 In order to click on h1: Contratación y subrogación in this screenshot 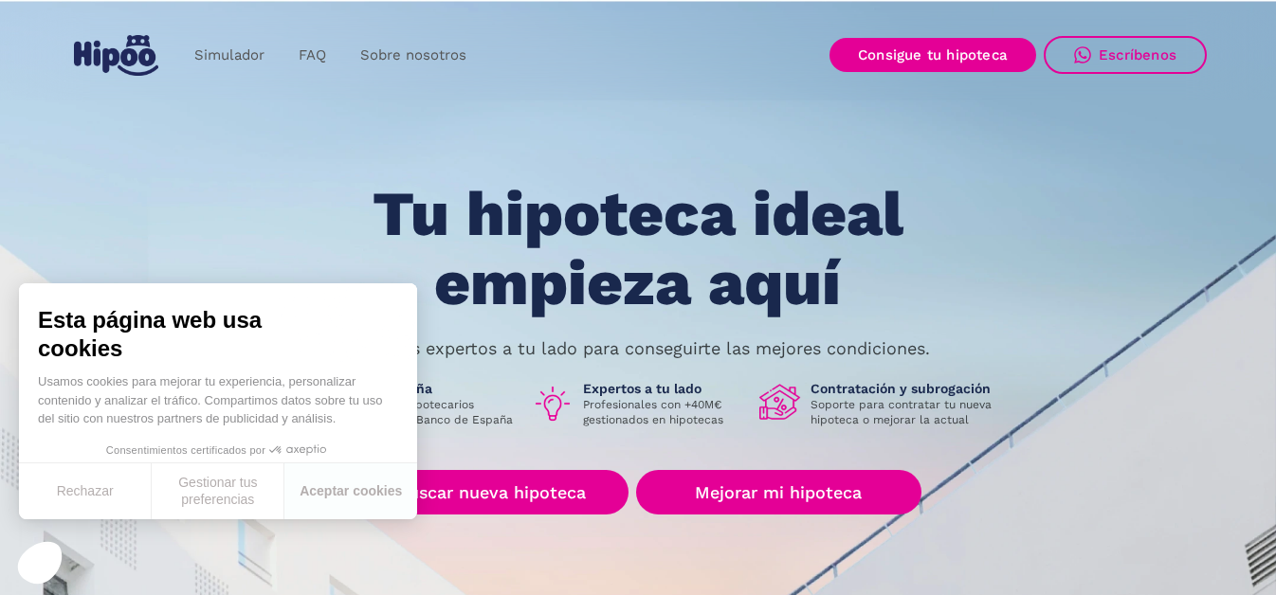, I will do `click(908, 389)`.